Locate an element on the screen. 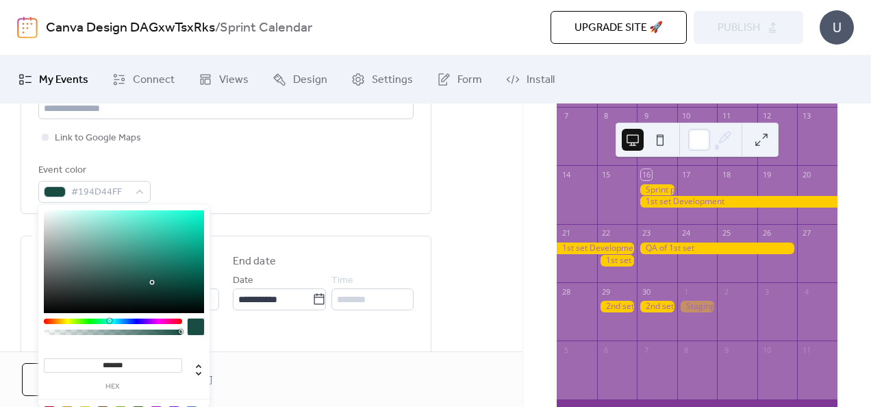  span: Settings is located at coordinates (392, 80).